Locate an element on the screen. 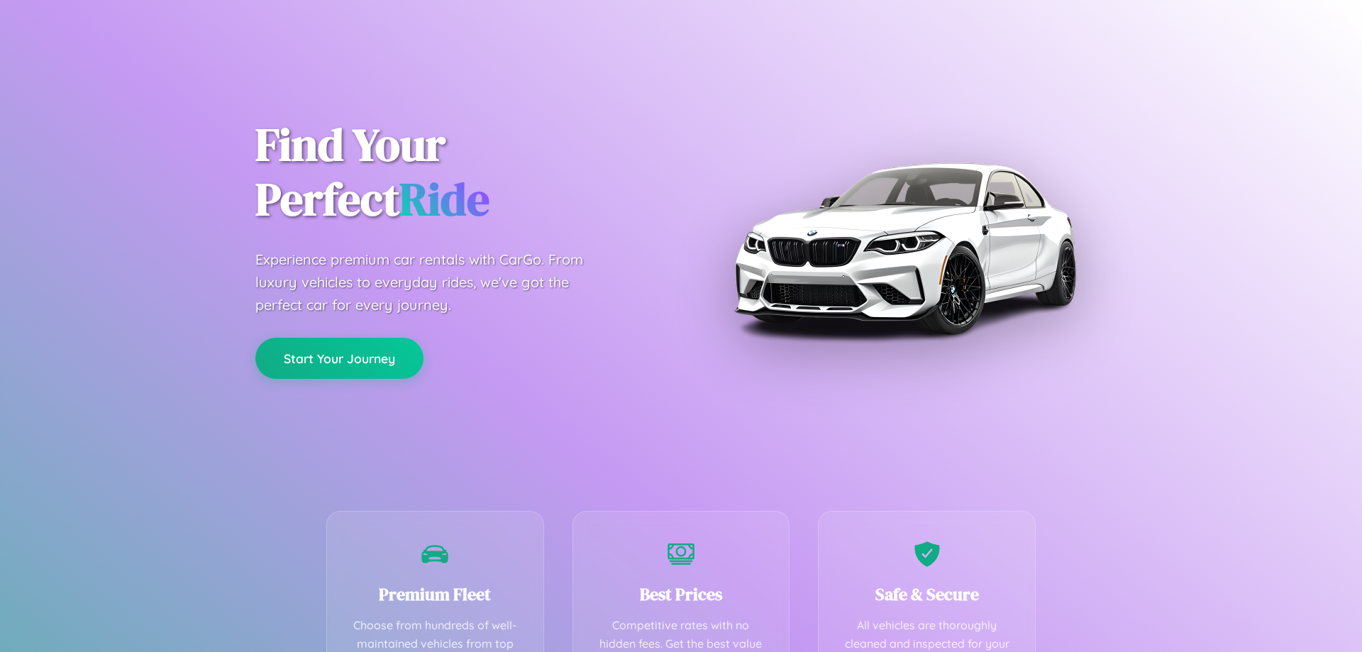 This screenshot has width=1362, height=652. h3: Premium Fleet is located at coordinates (435, 594).